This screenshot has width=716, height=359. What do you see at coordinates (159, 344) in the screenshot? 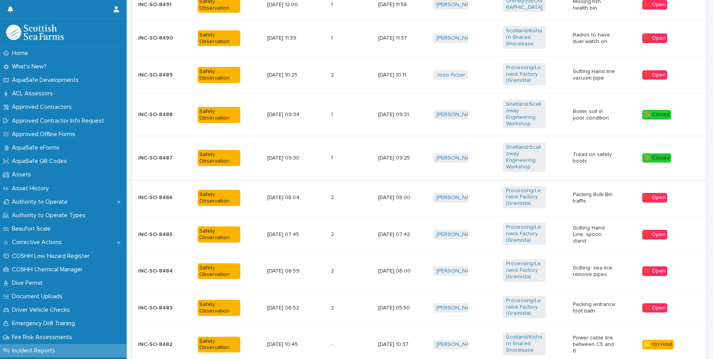
I see `p: INC-SO-8482` at bounding box center [159, 344].